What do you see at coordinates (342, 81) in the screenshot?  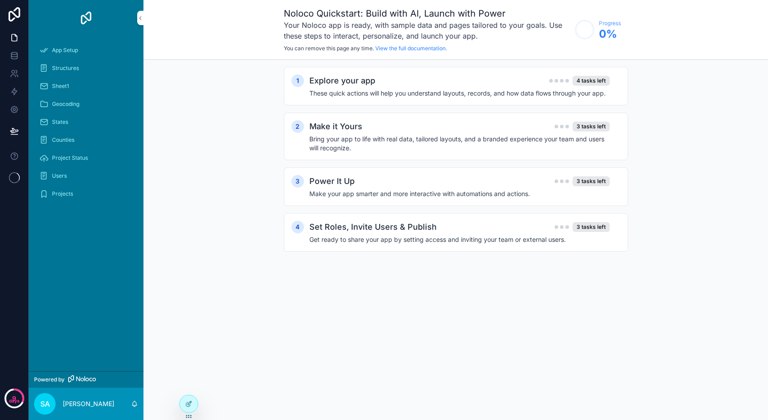 I see `h2: Explore your app` at bounding box center [342, 81].